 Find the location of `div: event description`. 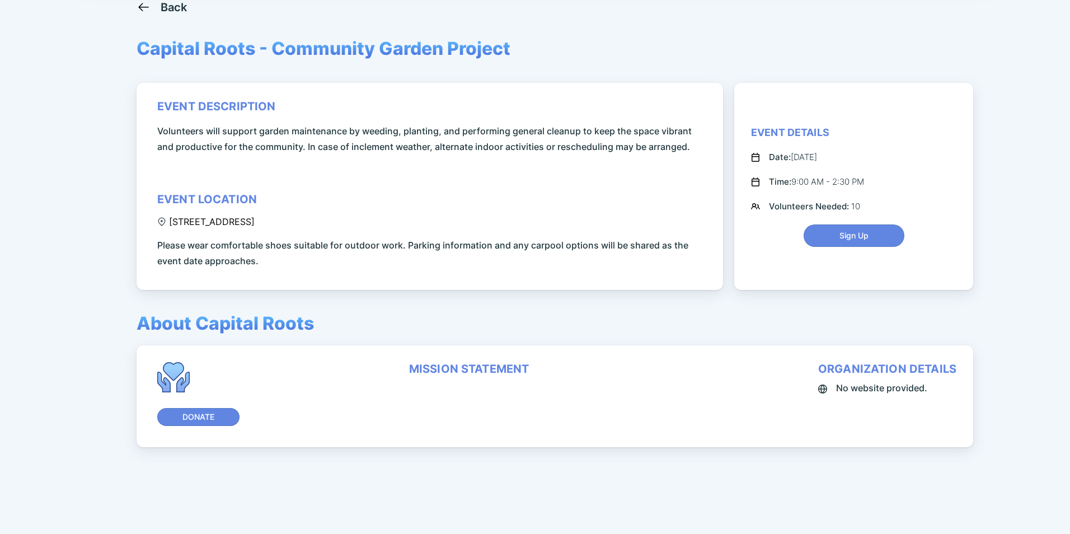

div: event description is located at coordinates (217, 106).